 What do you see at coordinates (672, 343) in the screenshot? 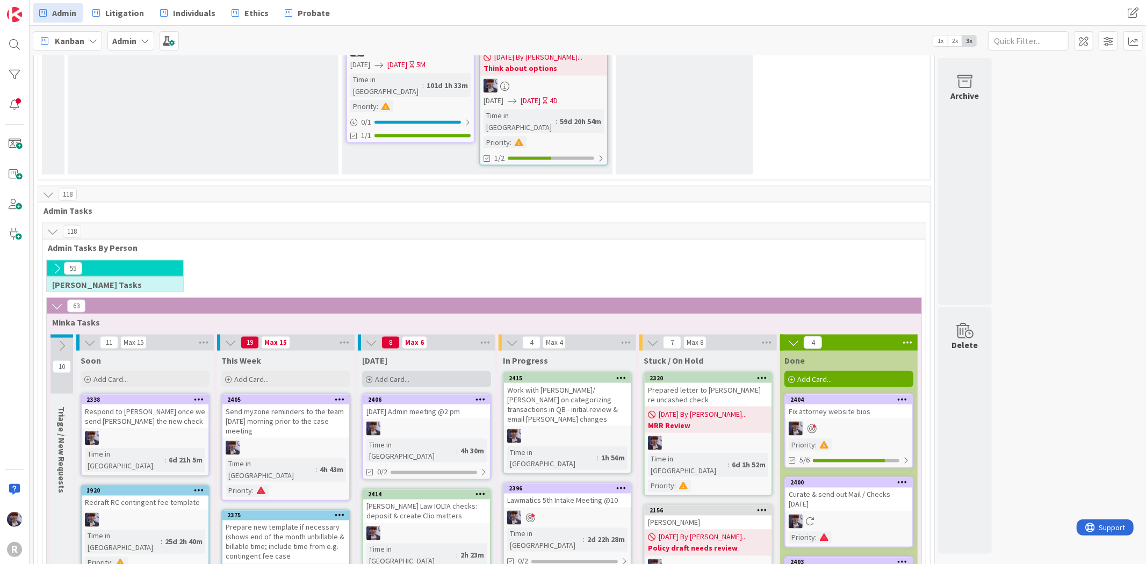
I see `span: 7` at bounding box center [672, 343].